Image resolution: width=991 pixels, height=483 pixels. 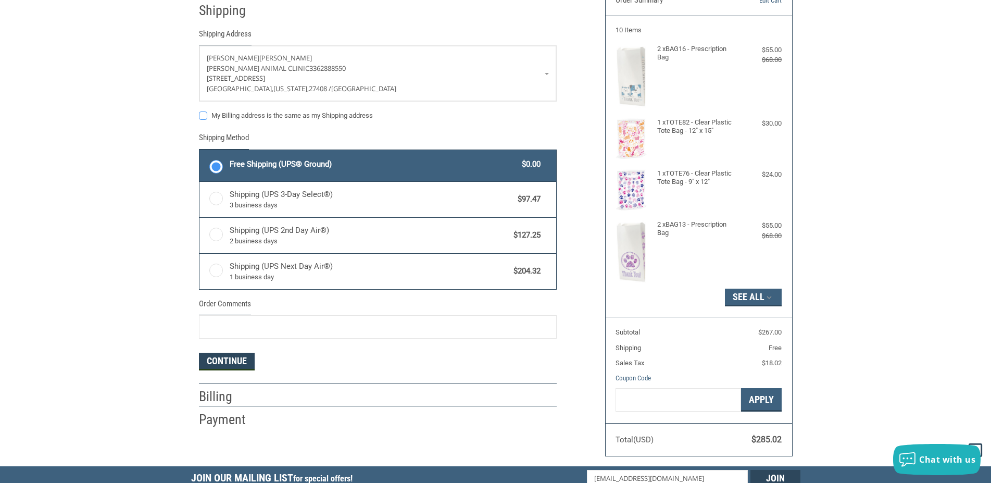 I want to click on h3: 10 Items, so click(x=698, y=30).